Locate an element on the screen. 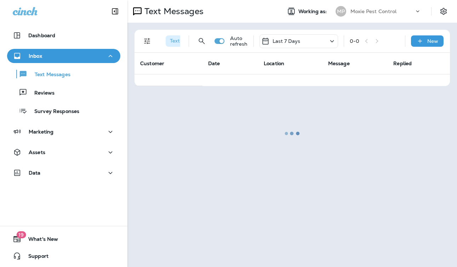 Image resolution: width=457 pixels, height=267 pixels. button: Support is located at coordinates (64, 256).